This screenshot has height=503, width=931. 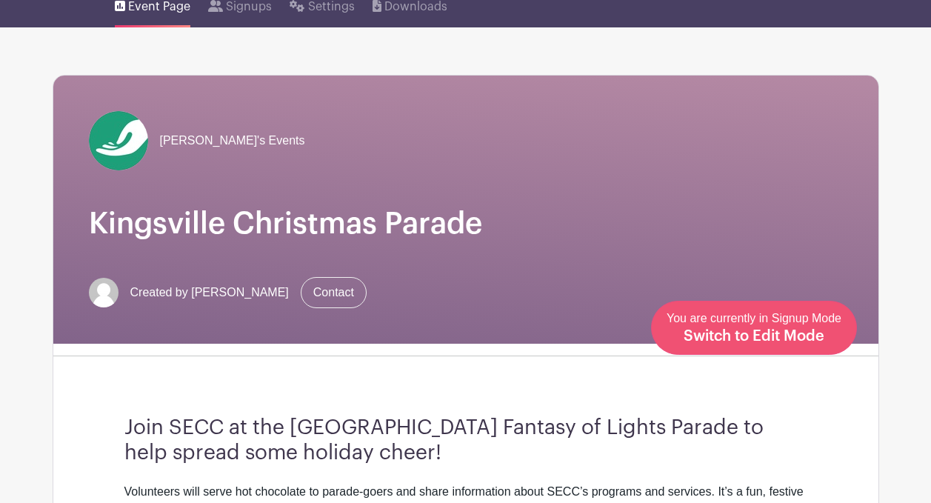 I want to click on a: Contact, so click(x=333, y=293).